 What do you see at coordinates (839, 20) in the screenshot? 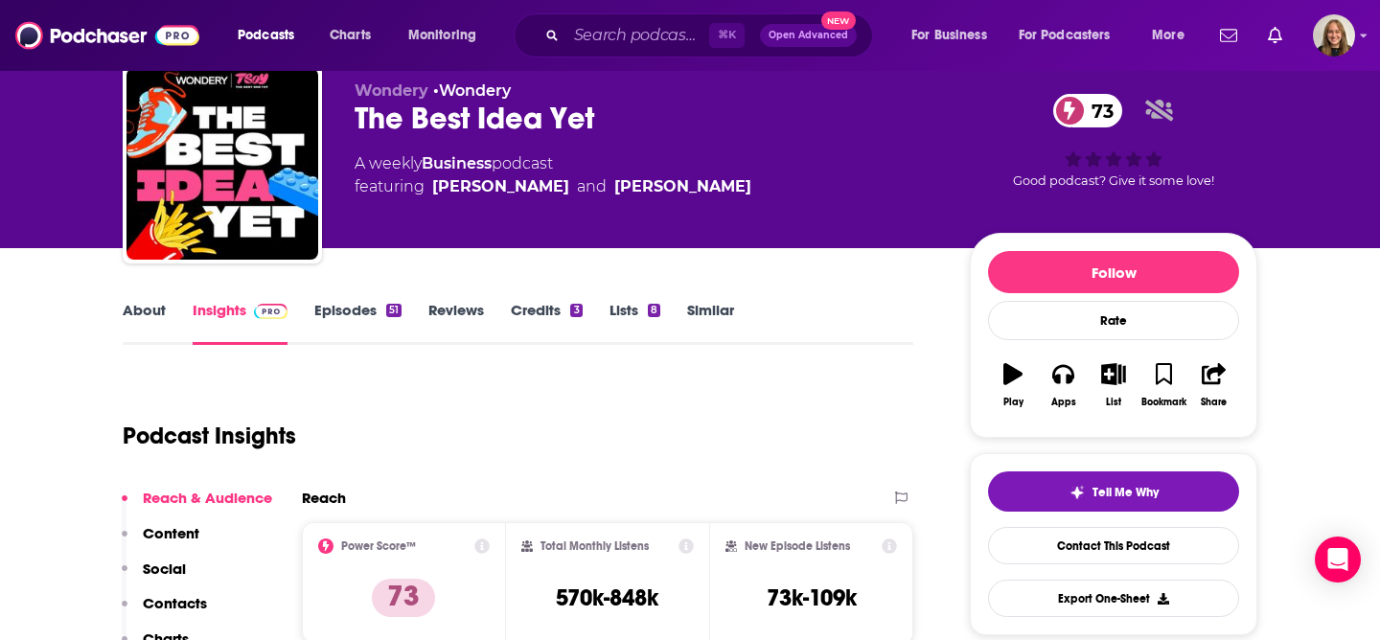
I see `span: New` at bounding box center [839, 20].